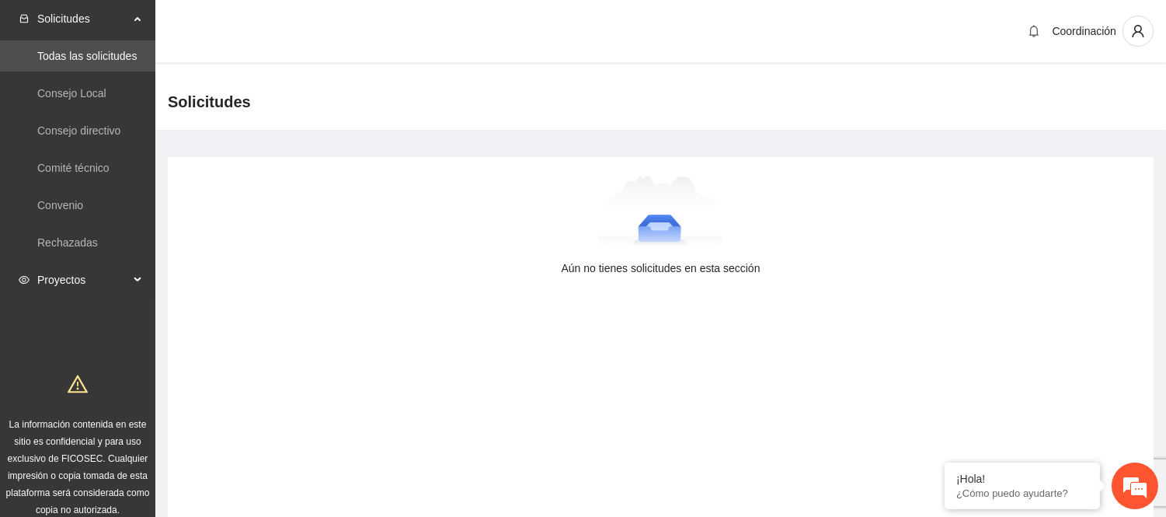 This screenshot has height=517, width=1166. What do you see at coordinates (1034, 31) in the screenshot?
I see `button: bell` at bounding box center [1034, 31].